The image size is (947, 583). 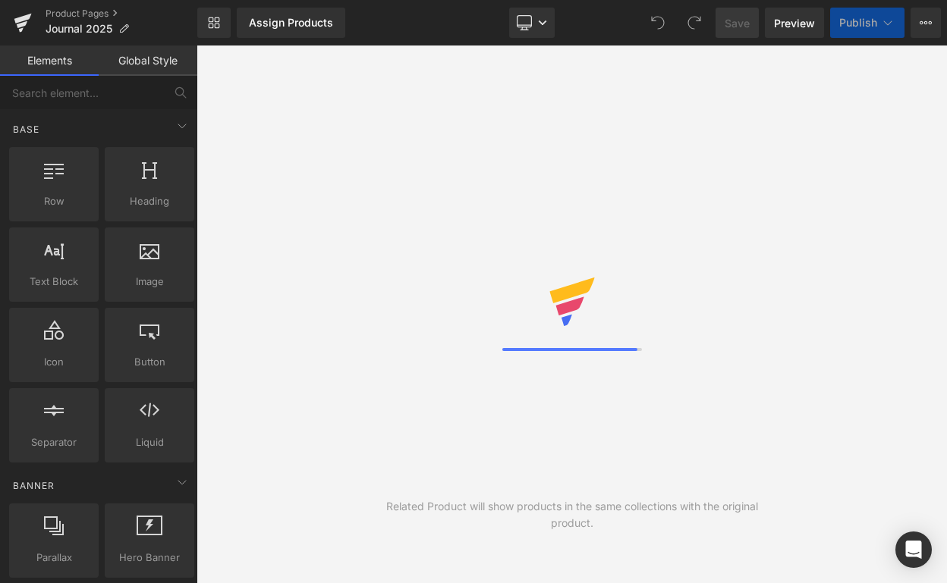 What do you see at coordinates (121, 14) in the screenshot?
I see `a: Product Pages` at bounding box center [121, 14].